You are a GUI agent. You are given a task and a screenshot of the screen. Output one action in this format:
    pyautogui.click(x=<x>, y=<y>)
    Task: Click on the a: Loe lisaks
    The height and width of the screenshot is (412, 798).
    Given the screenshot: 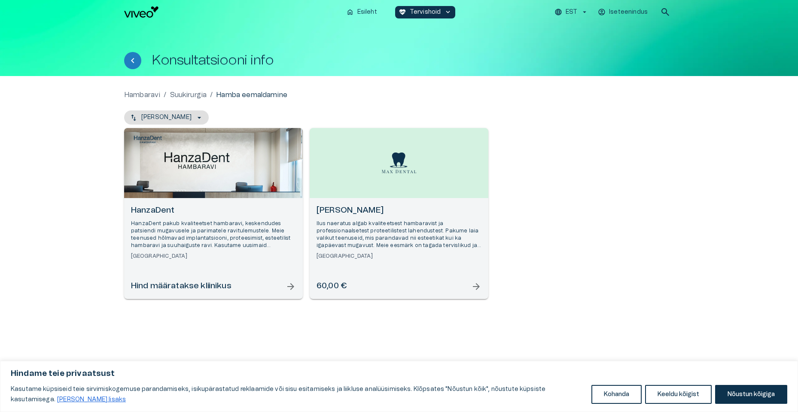 What is the action you would take?
    pyautogui.click(x=92, y=400)
    